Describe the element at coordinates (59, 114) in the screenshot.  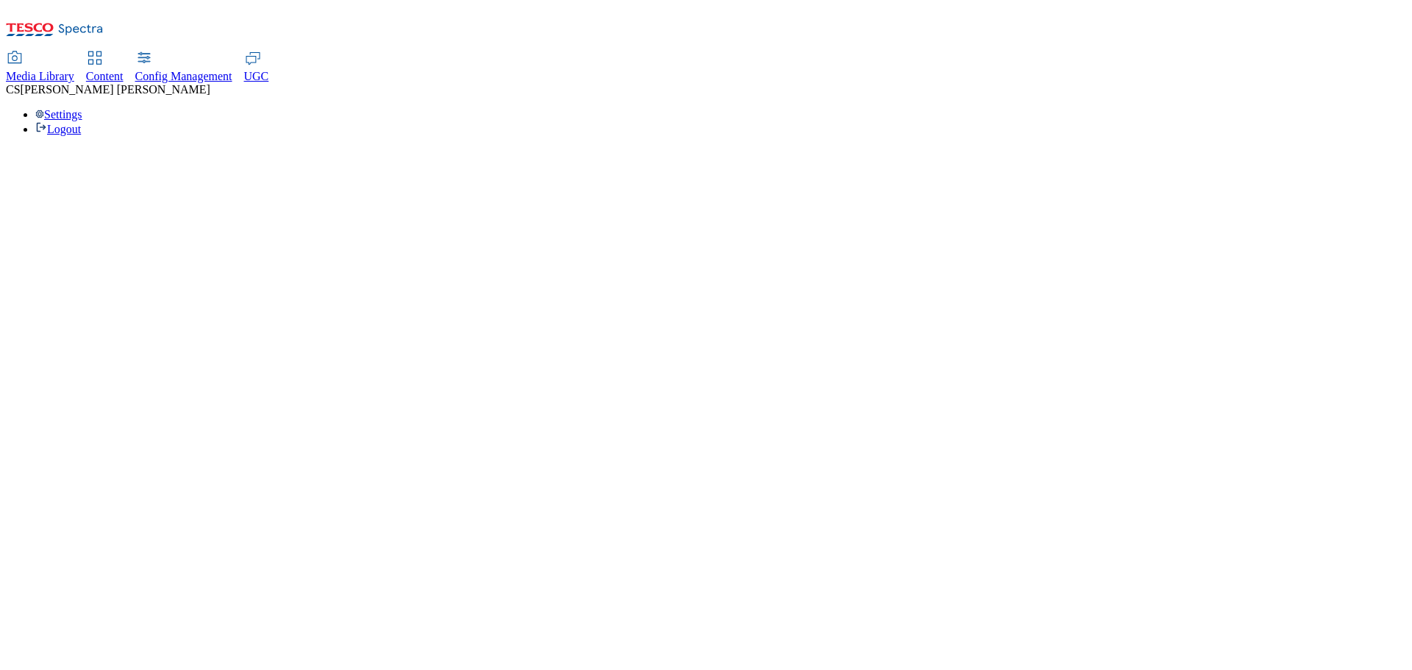
I see `a: Settings` at that location.